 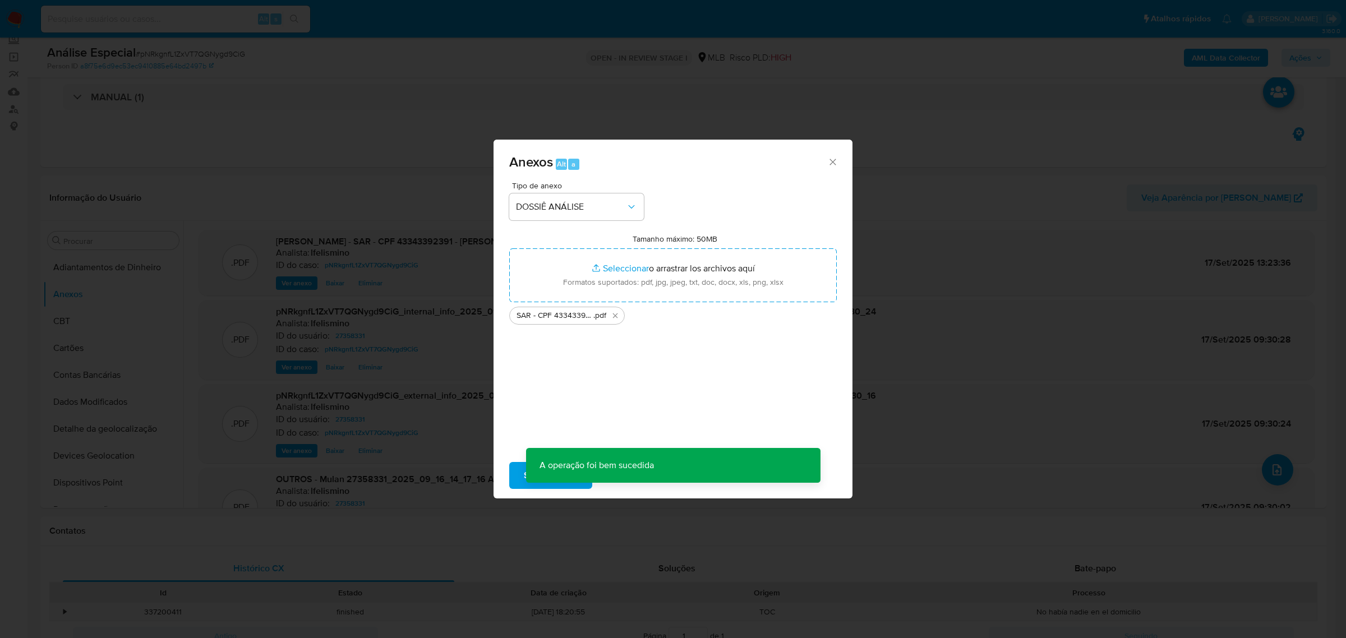 What do you see at coordinates (576, 207) in the screenshot?
I see `button: DOSSIÊ ANÁLISE` at bounding box center [576, 207].